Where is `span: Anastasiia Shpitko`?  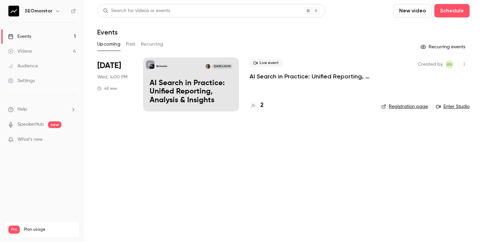 span: Anastasiia Shpitko is located at coordinates (449, 64).